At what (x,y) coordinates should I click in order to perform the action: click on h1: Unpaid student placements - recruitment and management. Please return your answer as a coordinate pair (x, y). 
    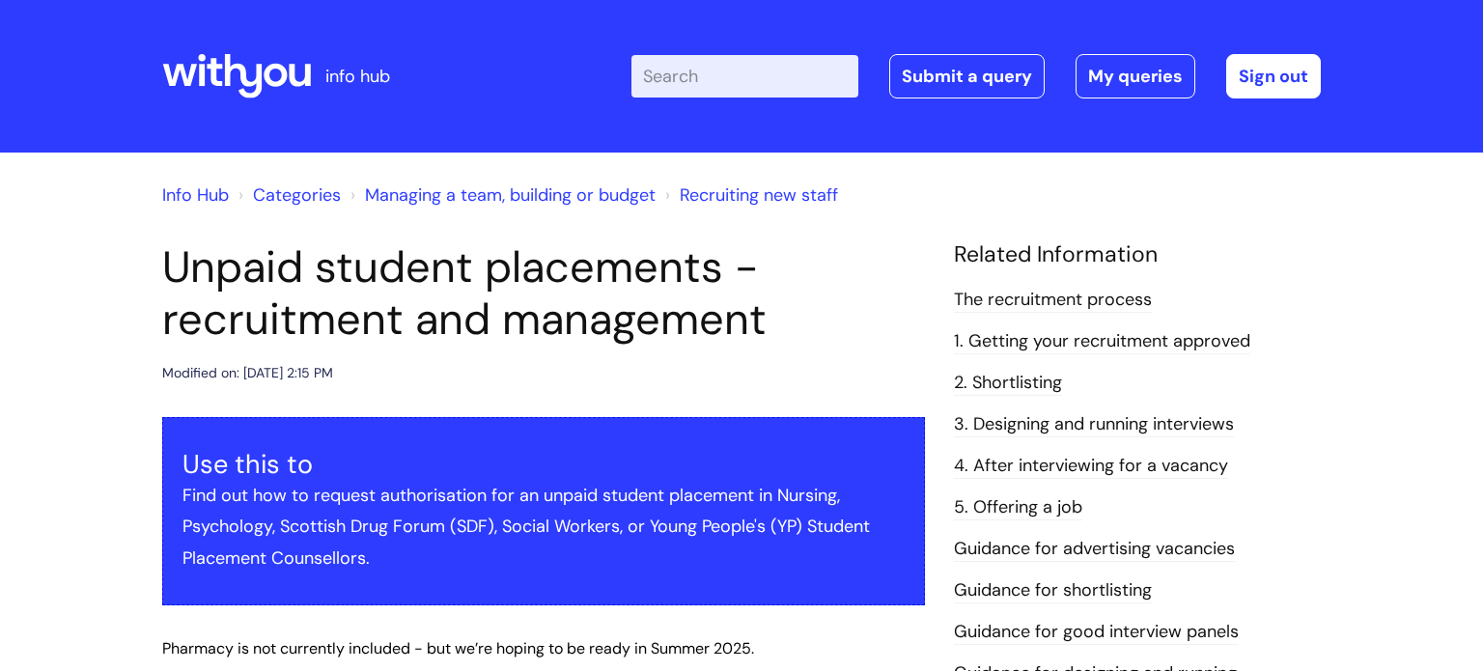
    Looking at the image, I should click on (543, 293).